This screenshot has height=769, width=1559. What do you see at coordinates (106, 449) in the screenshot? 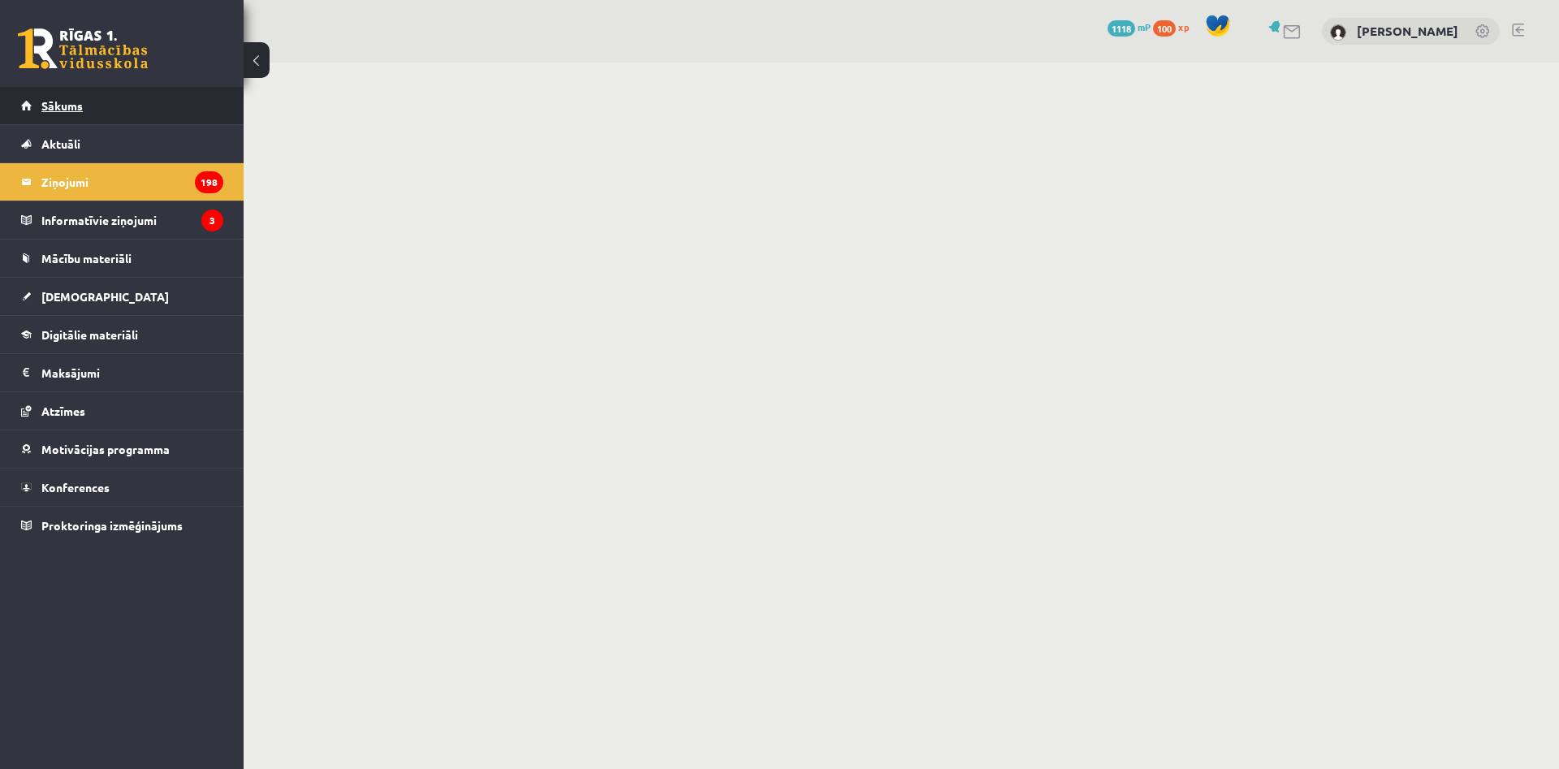
I see `span: Motivācijas programma` at bounding box center [106, 449].